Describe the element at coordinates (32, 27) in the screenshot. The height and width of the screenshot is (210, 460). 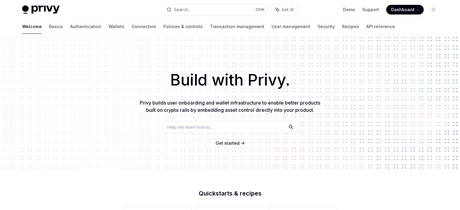
I see `a: Welcome` at that location.